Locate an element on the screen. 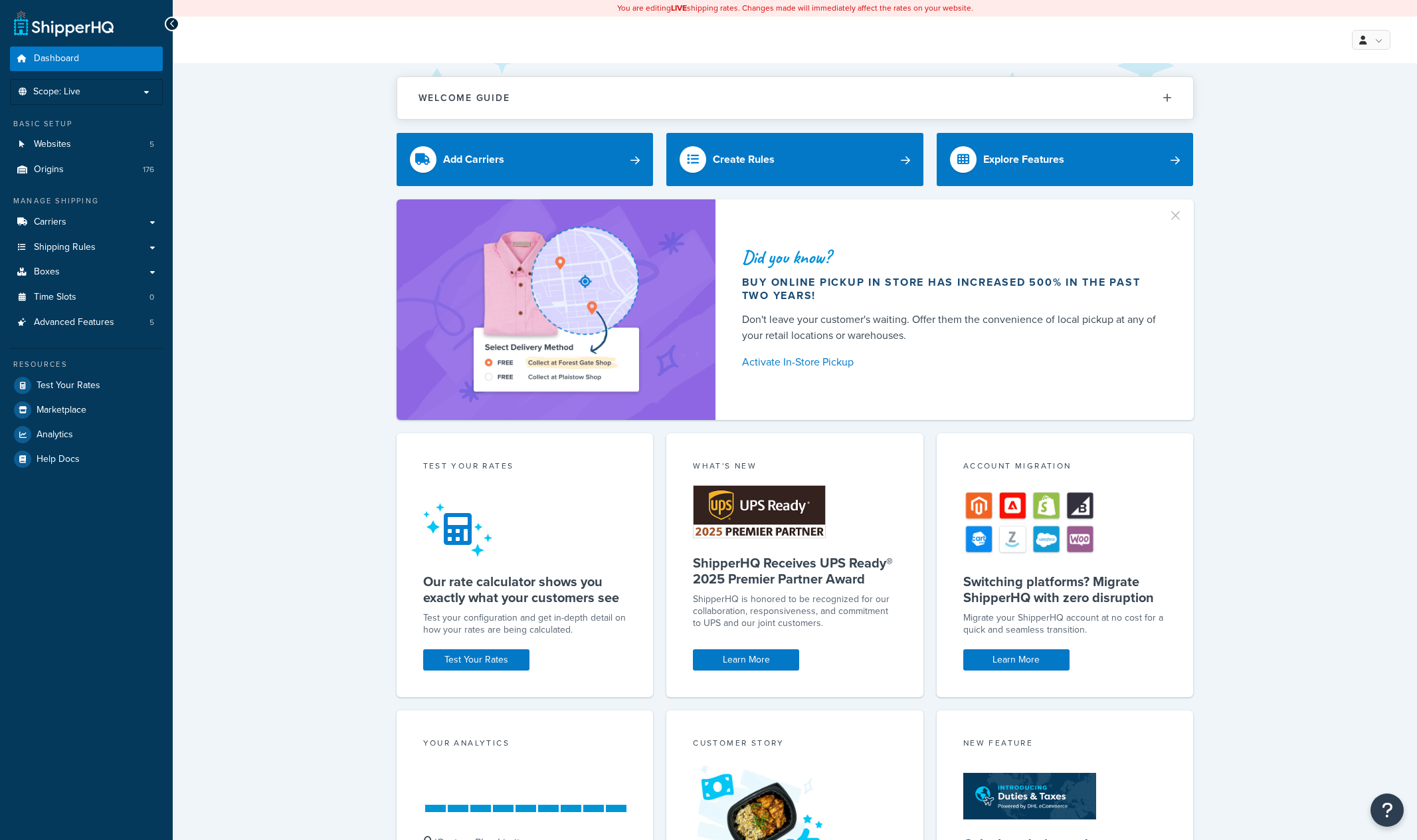 Image resolution: width=1417 pixels, height=840 pixels. li: Help Docs is located at coordinates (86, 459).